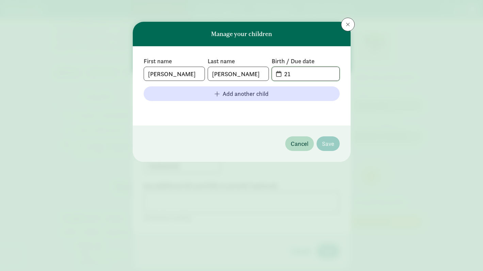 The height and width of the screenshot is (271, 483). I want to click on input: MM-DD-YYYY, so click(310, 74).